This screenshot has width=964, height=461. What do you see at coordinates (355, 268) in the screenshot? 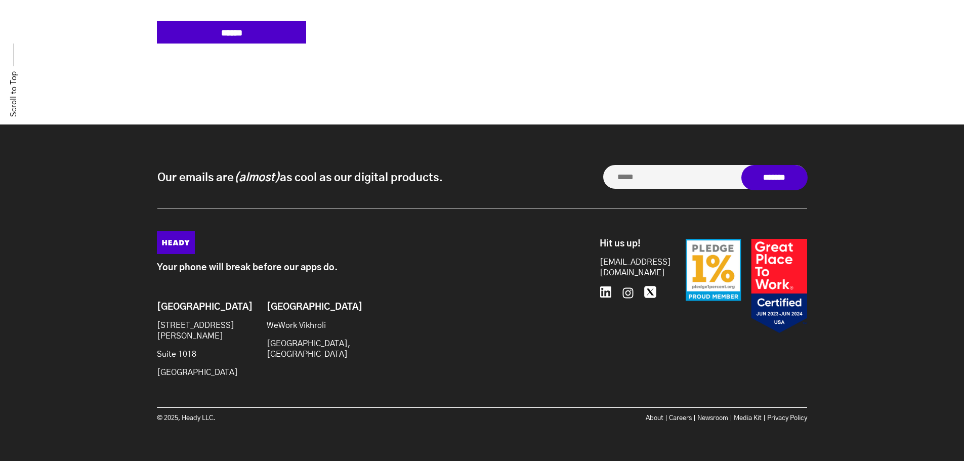
I see `p: Your phone will break before our apps do.` at bounding box center [355, 268].